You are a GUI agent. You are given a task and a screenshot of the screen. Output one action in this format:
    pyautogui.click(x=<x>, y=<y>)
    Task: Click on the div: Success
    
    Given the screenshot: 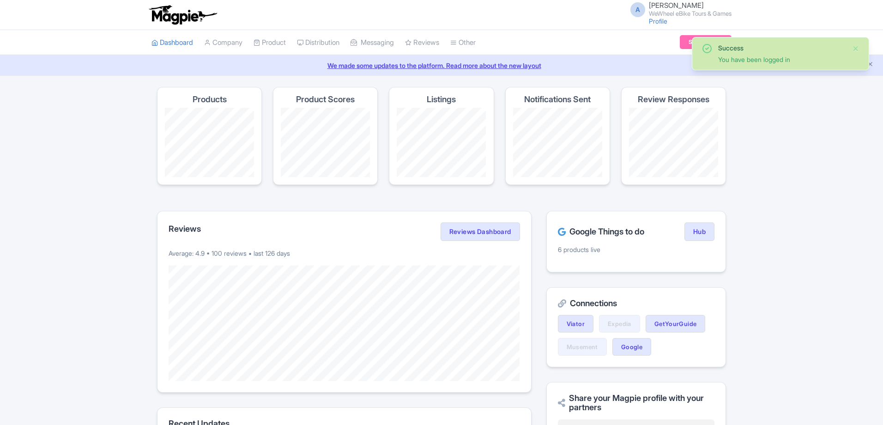 What is the action you would take?
    pyautogui.click(x=782, y=48)
    